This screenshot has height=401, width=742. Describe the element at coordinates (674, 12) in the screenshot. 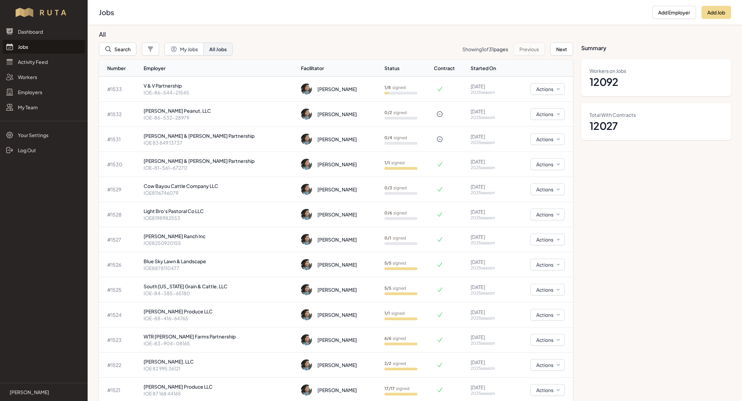

I see `button: Add Employer` at that location.